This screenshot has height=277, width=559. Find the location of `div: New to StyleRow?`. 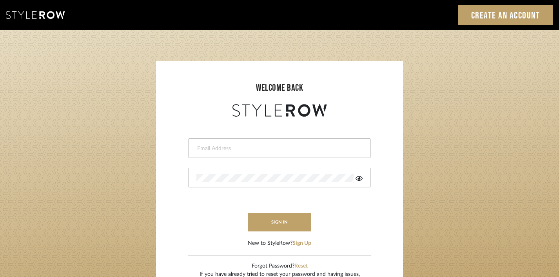

div: New to StyleRow? is located at coordinates (280, 243).